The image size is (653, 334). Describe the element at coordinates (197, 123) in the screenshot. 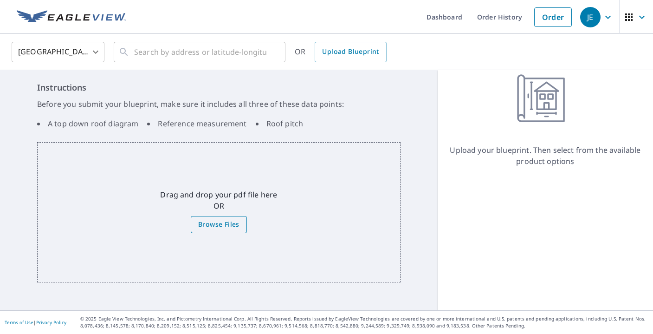

I see `li: Reference measurement` at that location.